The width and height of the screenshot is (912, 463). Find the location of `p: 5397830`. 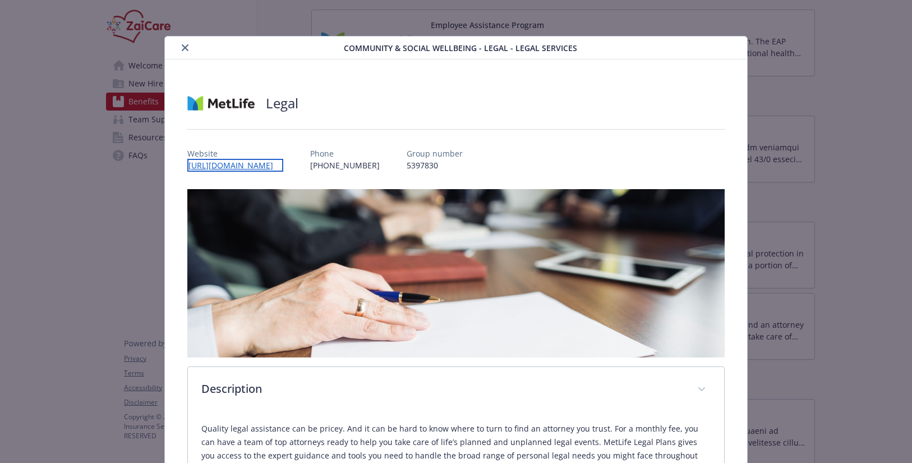

p: 5397830 is located at coordinates (435, 165).